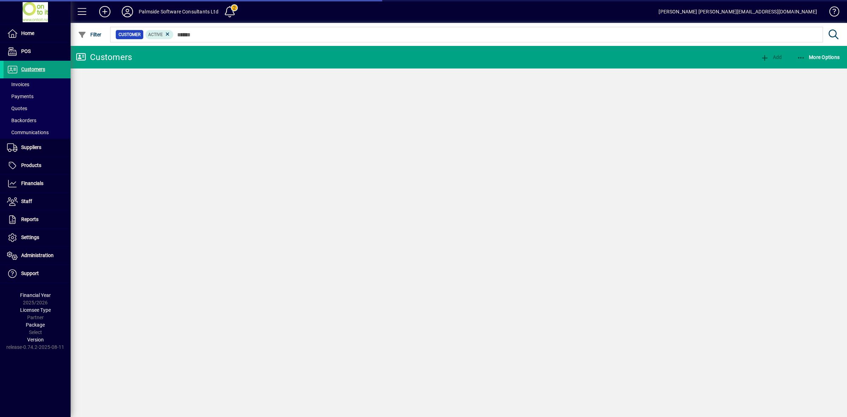 This screenshot has height=417, width=847. What do you see at coordinates (37, 255) in the screenshot?
I see `a: Administration` at bounding box center [37, 255].